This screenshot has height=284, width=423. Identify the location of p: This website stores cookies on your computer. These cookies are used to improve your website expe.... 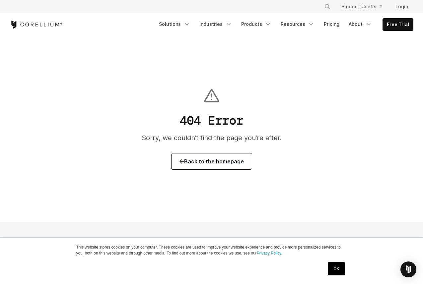
(212, 251).